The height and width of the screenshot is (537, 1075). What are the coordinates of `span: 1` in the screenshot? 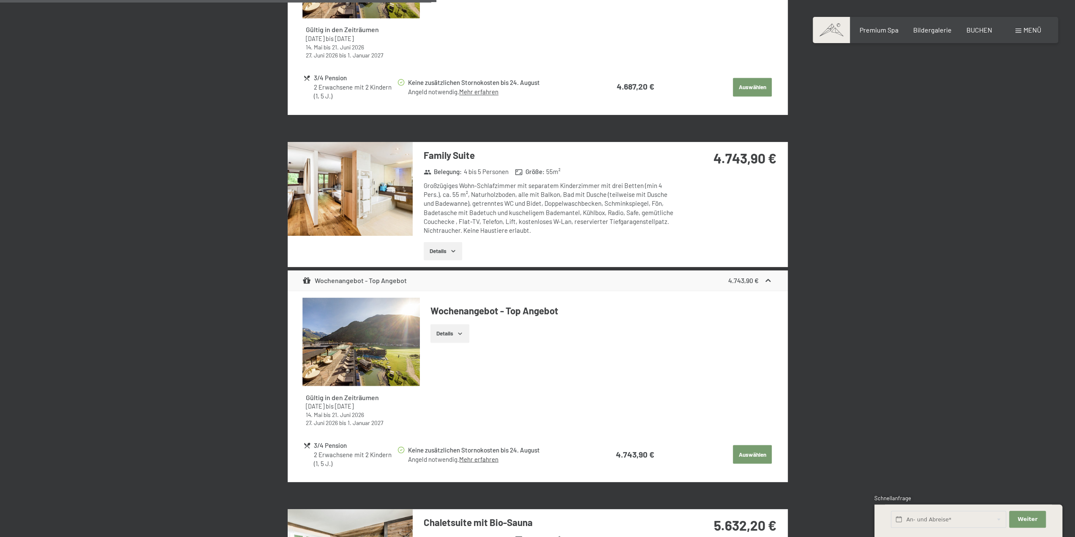 It's located at (874, 519).